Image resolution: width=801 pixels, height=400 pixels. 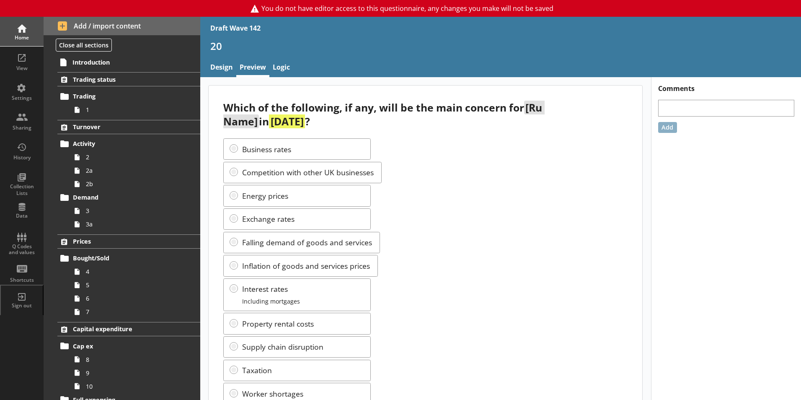 I want to click on li: Demand33a, so click(x=131, y=211).